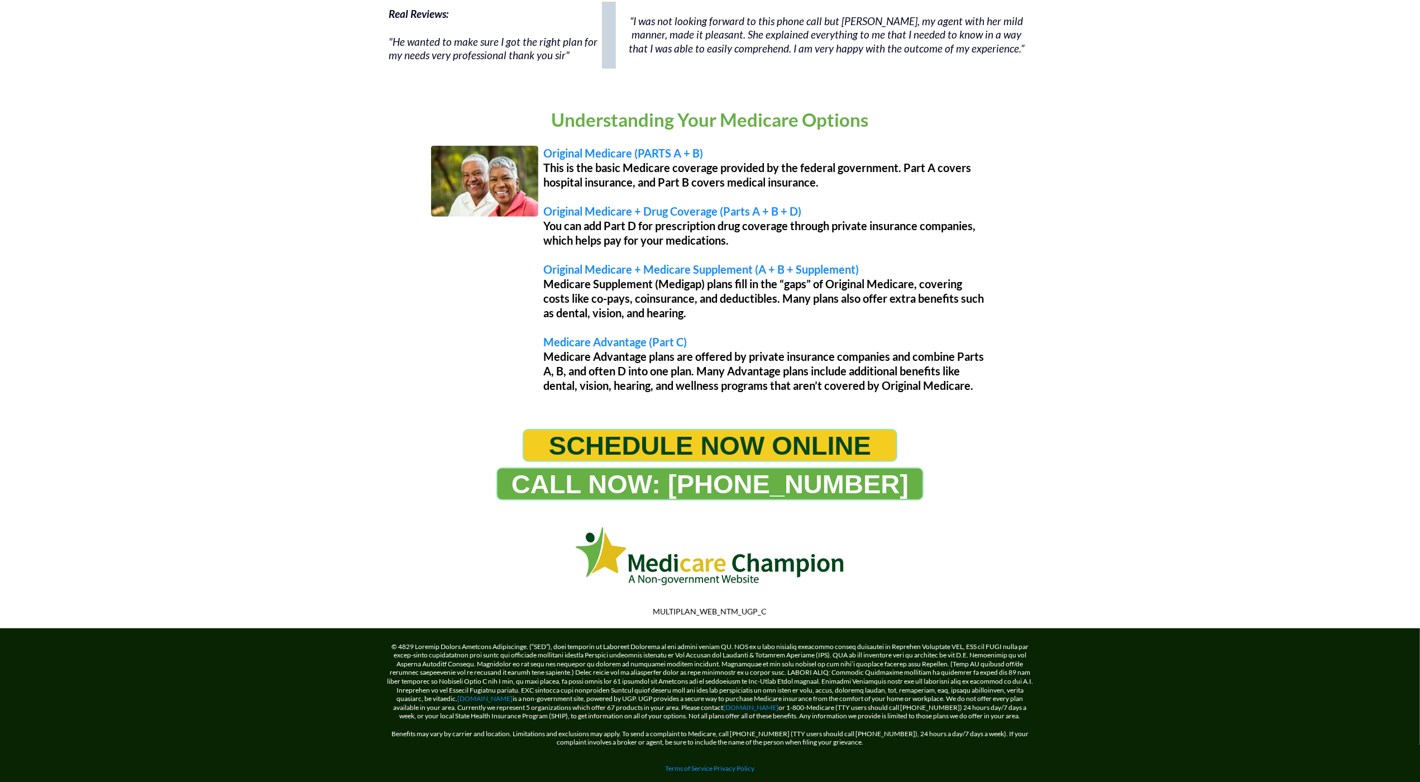  Describe the element at coordinates (711, 681) in the screenshot. I see `p: © 4829 Loremip Dolors Ametcons Adipiscinge. (“SED”), doei temporin ut Laboreet Dolorema al eni ad...` at that location.